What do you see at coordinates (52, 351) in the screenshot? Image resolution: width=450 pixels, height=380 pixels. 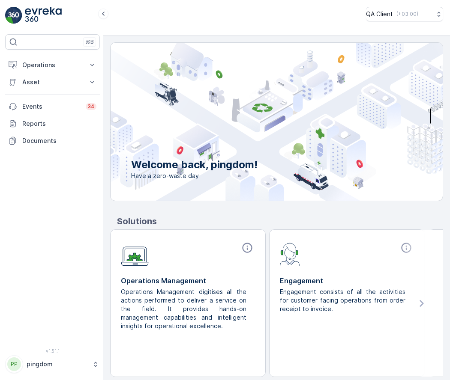 I see `span: v 1.51.1` at bounding box center [52, 351].